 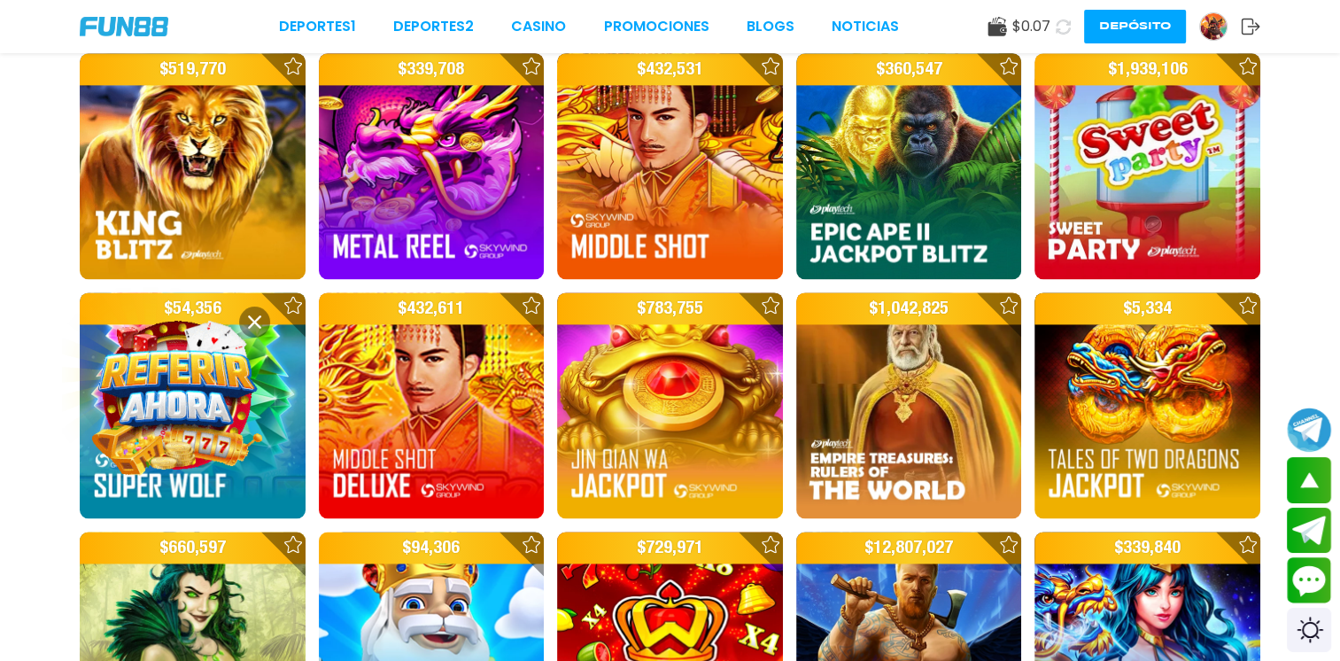 I want to click on button: Contact customer service, so click(x=1309, y=580).